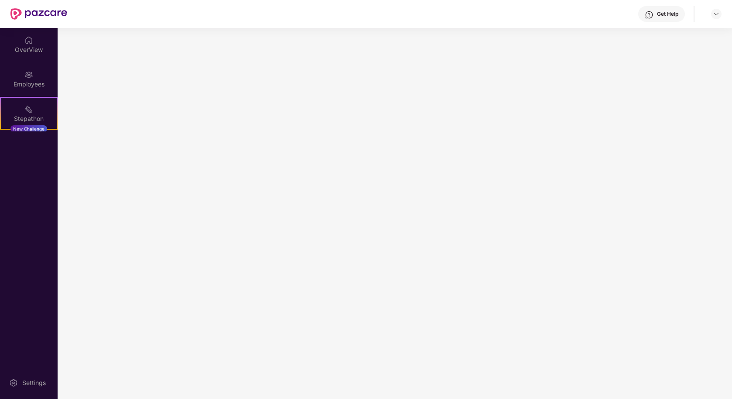 Image resolution: width=732 pixels, height=399 pixels. Describe the element at coordinates (39, 14) in the screenshot. I see `img: New Pazcare Logo` at that location.